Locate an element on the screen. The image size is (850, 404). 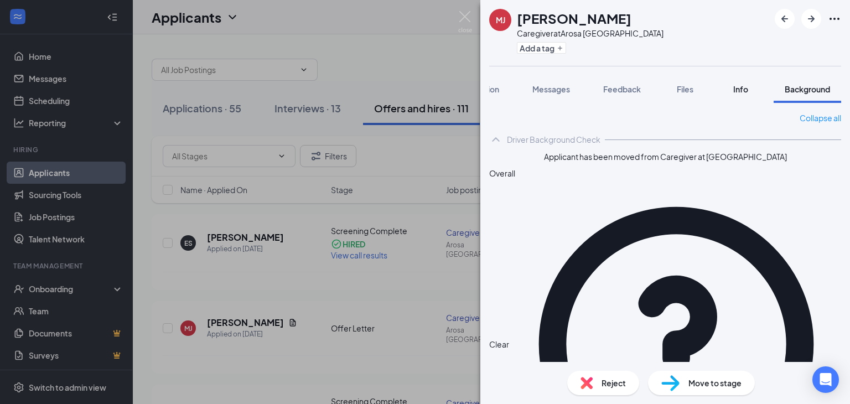
div: Open Intercom Messenger is located at coordinates (826, 380).